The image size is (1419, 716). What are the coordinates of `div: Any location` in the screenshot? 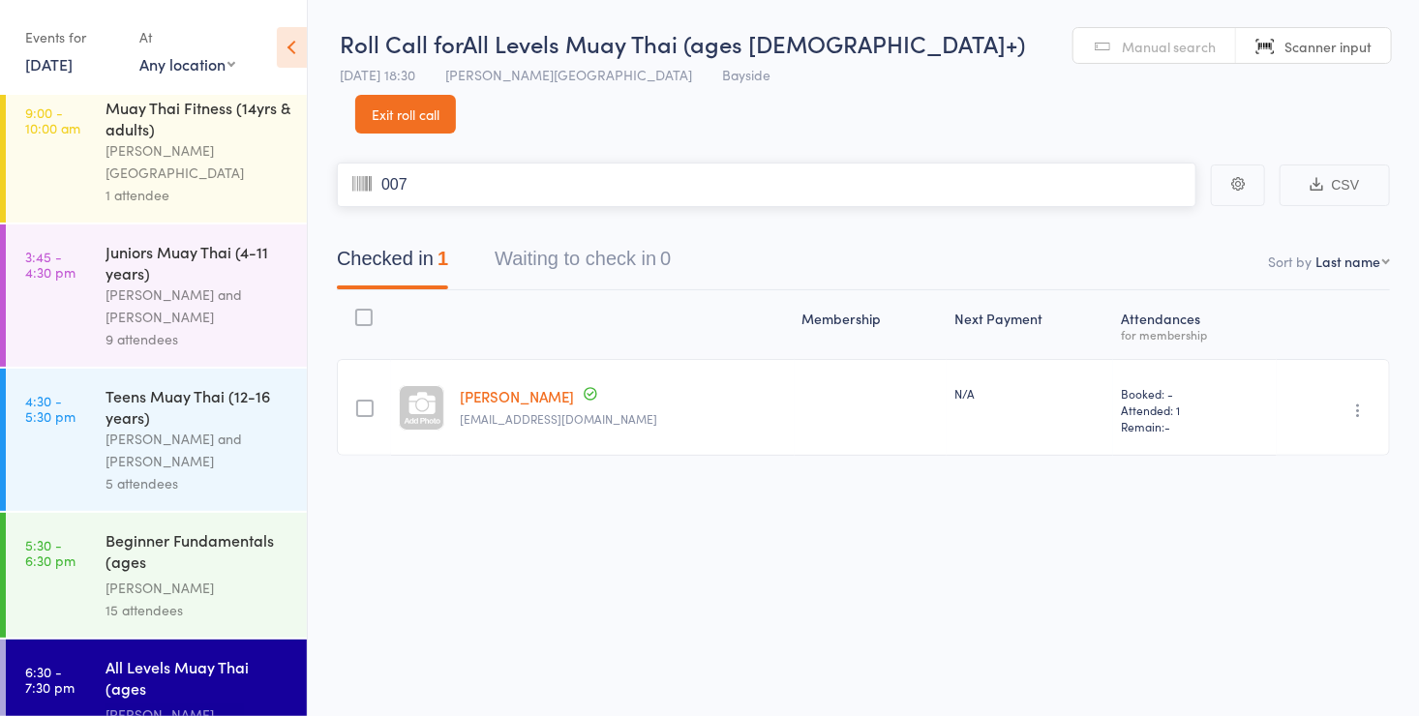 It's located at (187, 64).